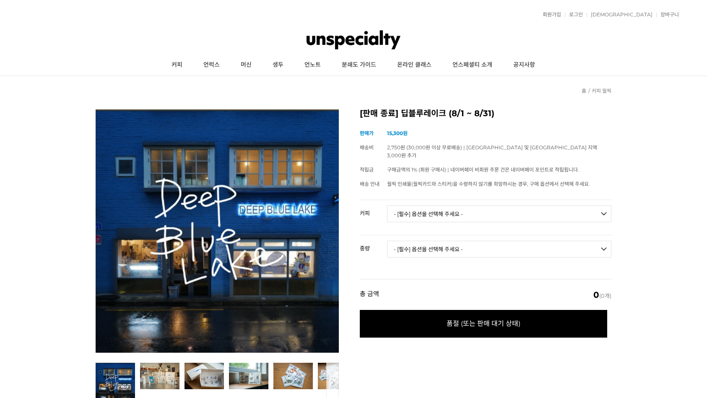  What do you see at coordinates (367, 170) in the screenshot?
I see `span: 적립금` at bounding box center [367, 170].